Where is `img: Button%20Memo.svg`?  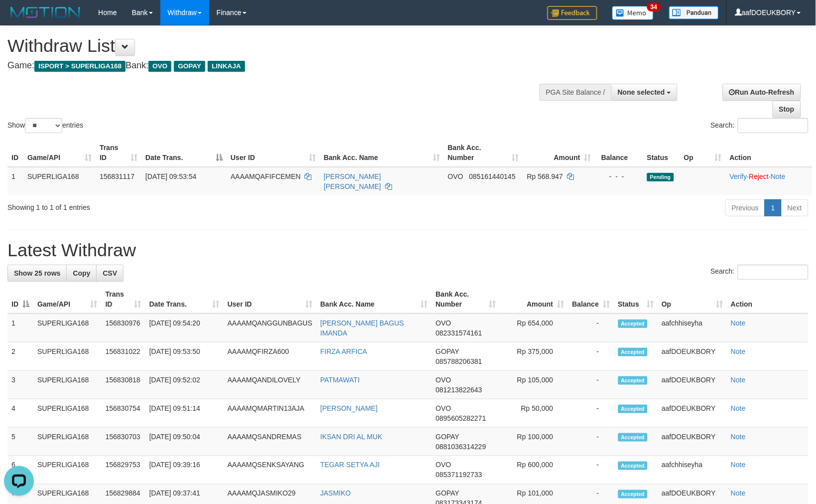
img: Button%20Memo.svg is located at coordinates (633, 13).